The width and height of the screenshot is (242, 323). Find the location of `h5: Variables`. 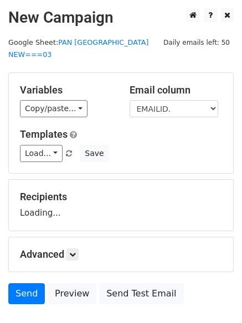

h5: Variables is located at coordinates (66, 90).